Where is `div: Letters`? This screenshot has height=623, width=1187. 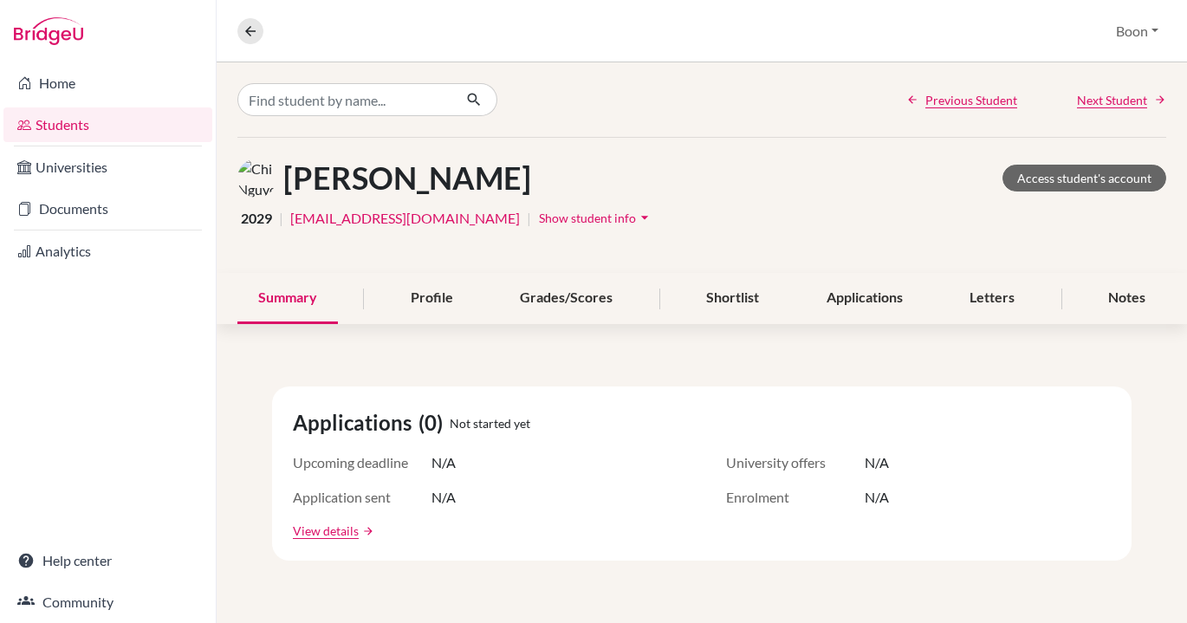 div: Letters is located at coordinates (992, 298).